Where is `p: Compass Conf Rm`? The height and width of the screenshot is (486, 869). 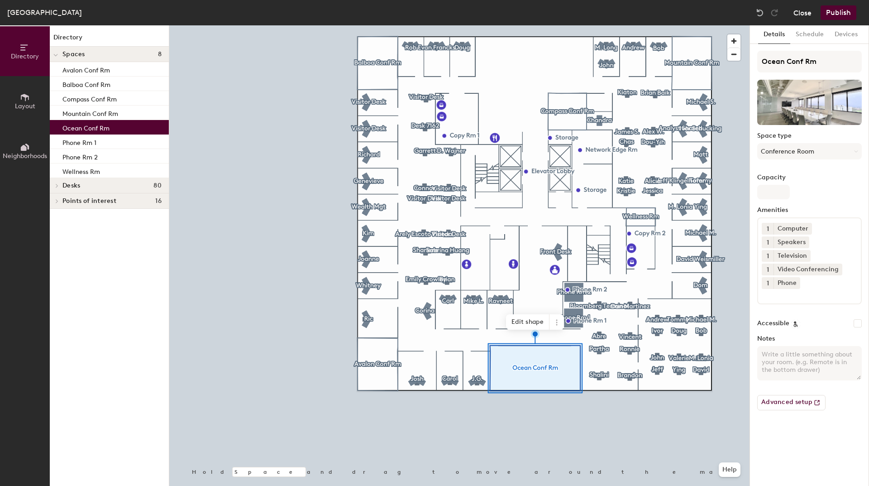 p: Compass Conf Rm is located at coordinates (90, 98).